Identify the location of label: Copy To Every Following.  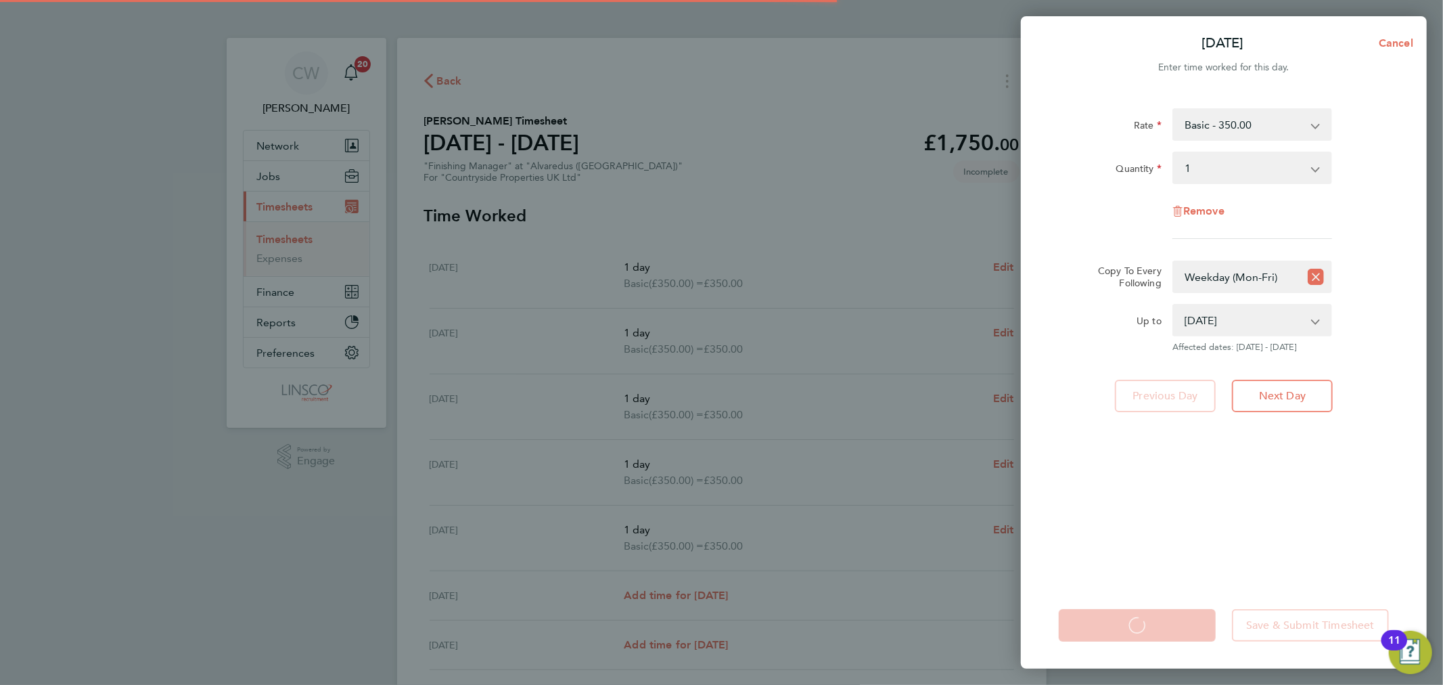
(1124, 277).